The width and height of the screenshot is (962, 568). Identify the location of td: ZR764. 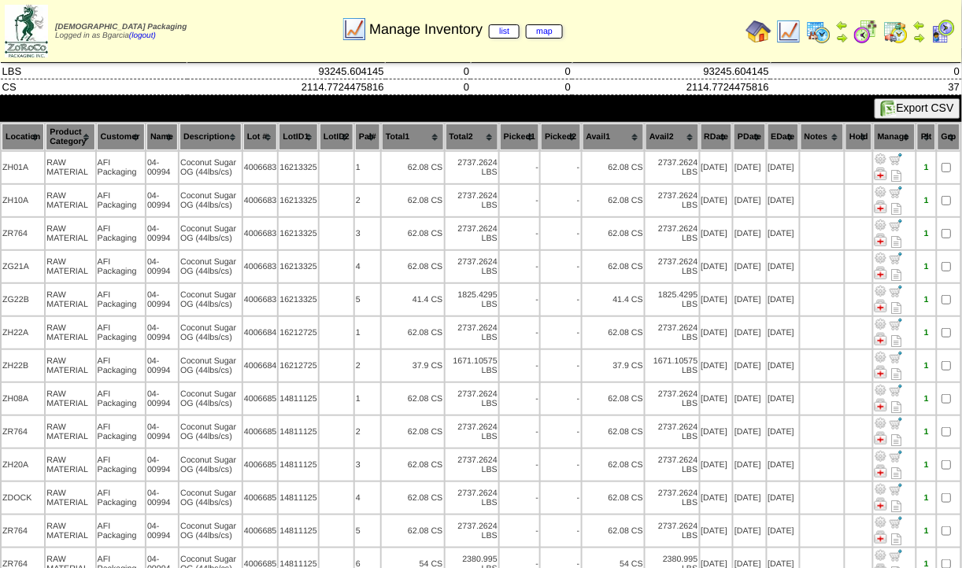
(23, 432).